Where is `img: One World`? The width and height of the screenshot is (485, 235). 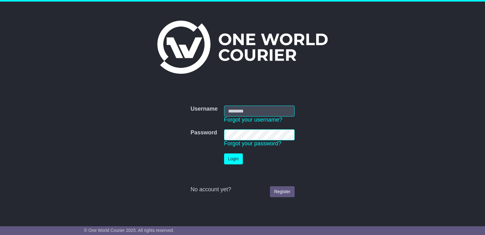 img: One World is located at coordinates (242, 47).